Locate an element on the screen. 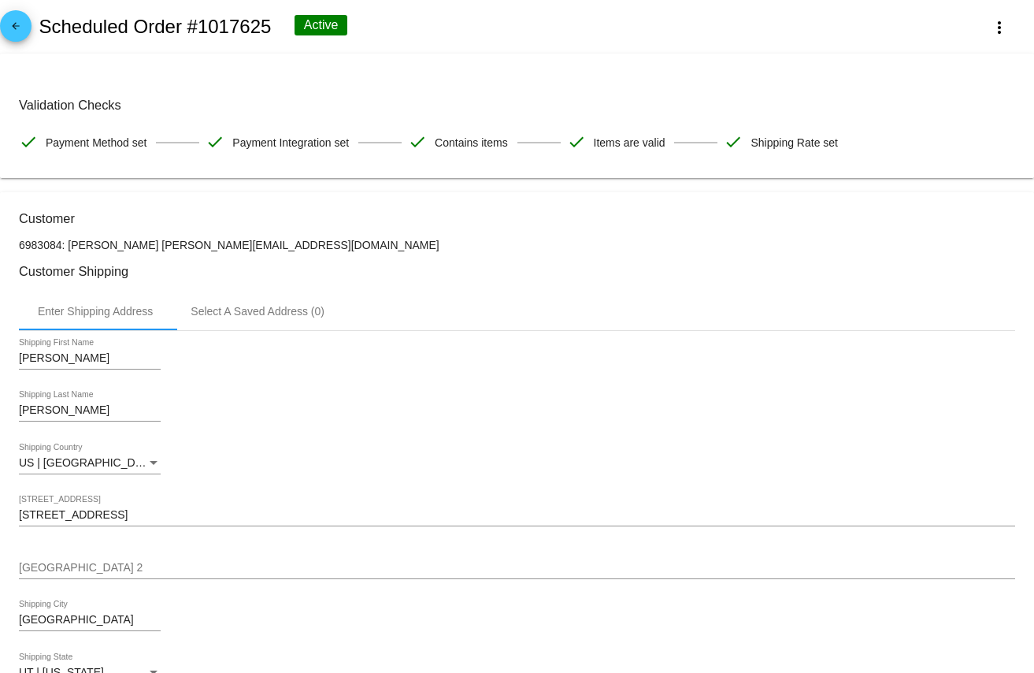 The height and width of the screenshot is (673, 1034). span: Shipping Rate set is located at coordinates (794, 143).